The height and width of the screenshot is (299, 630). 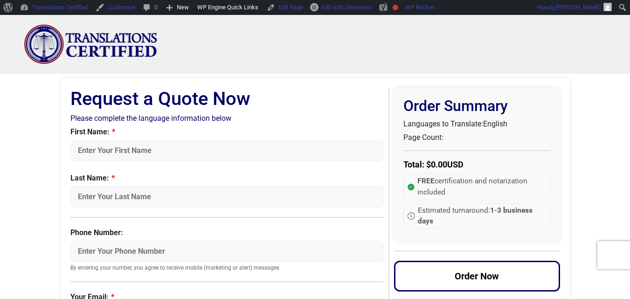 What do you see at coordinates (347, 7) in the screenshot?
I see `span: Edit with Elementor` at bounding box center [347, 7].